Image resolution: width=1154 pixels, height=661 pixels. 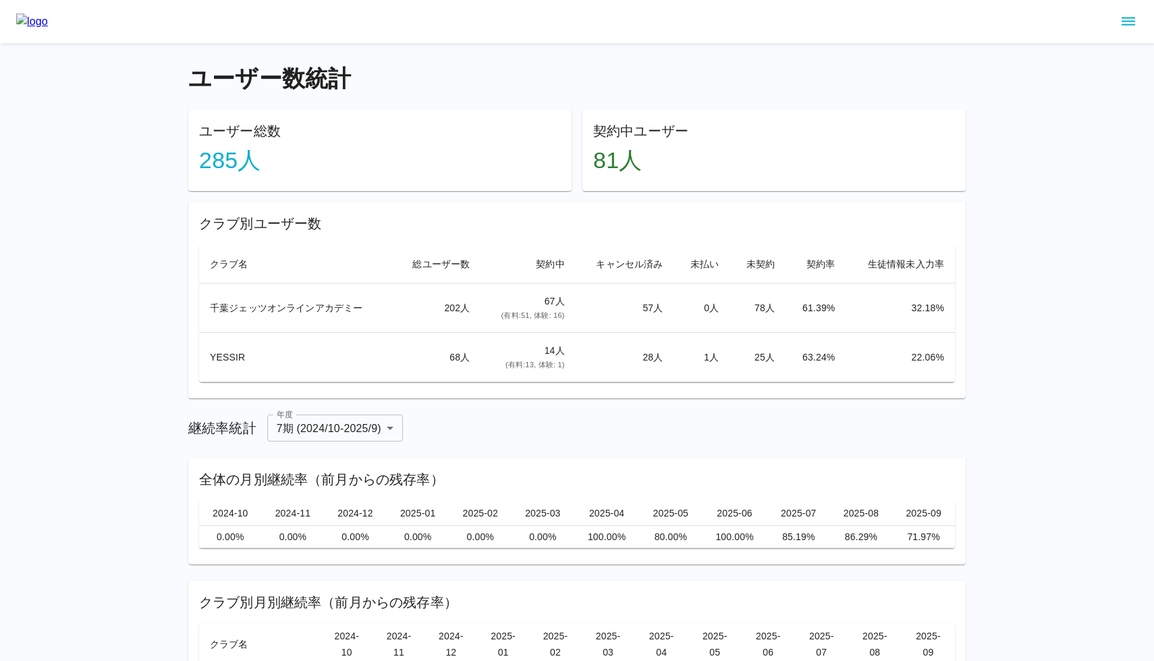 What do you see at coordinates (222, 428) in the screenshot?
I see `h6: 継続率統計` at bounding box center [222, 428].